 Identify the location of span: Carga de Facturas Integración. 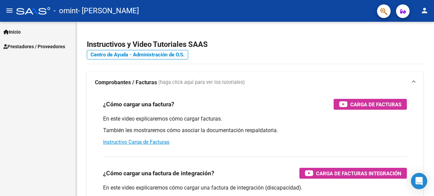
(359, 173).